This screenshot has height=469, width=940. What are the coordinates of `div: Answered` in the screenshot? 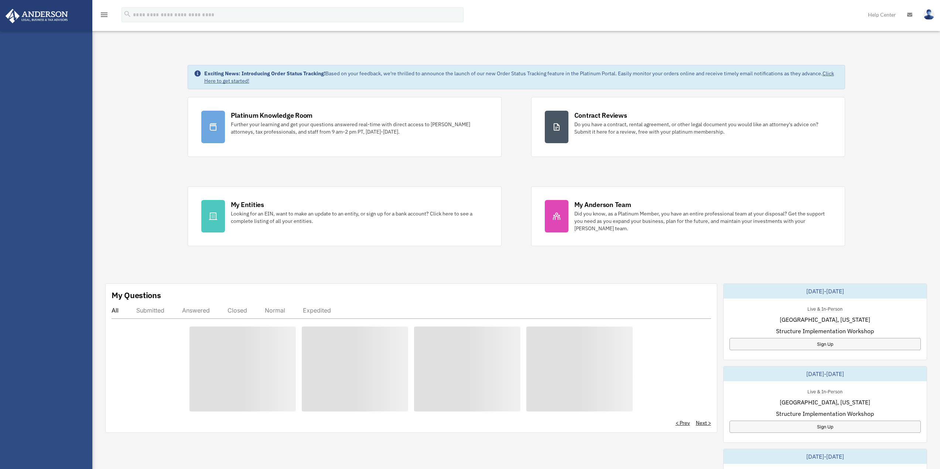 It's located at (196, 311).